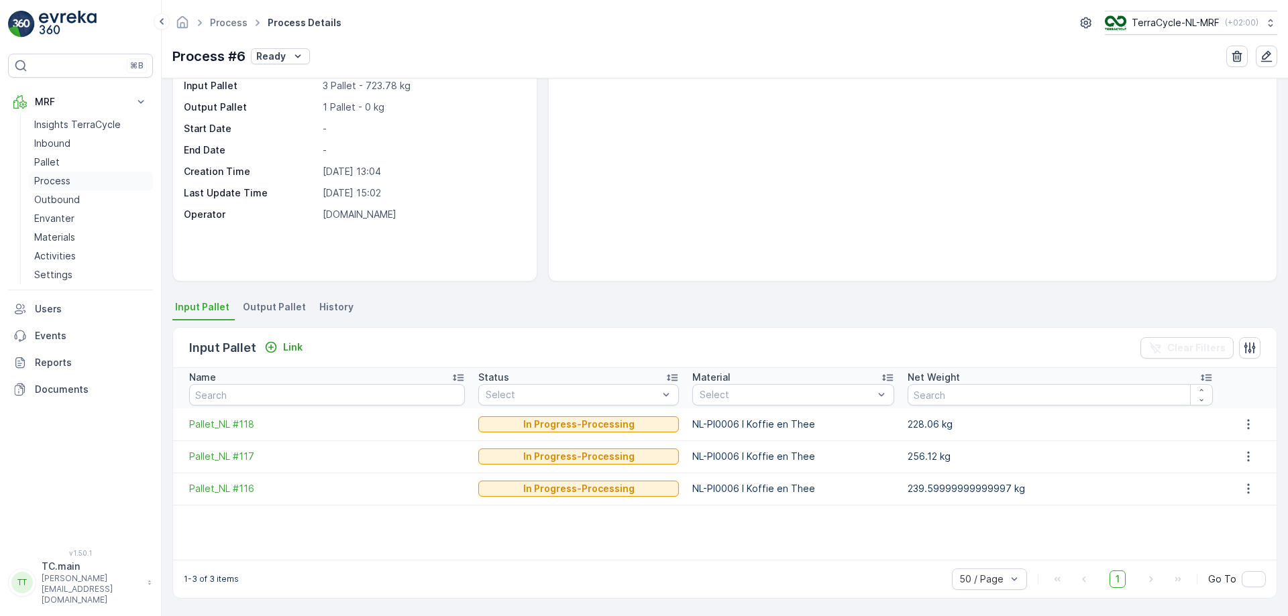 The width and height of the screenshot is (1288, 616). Describe the element at coordinates (327, 425) in the screenshot. I see `a: Pallet_NL #118` at that location.